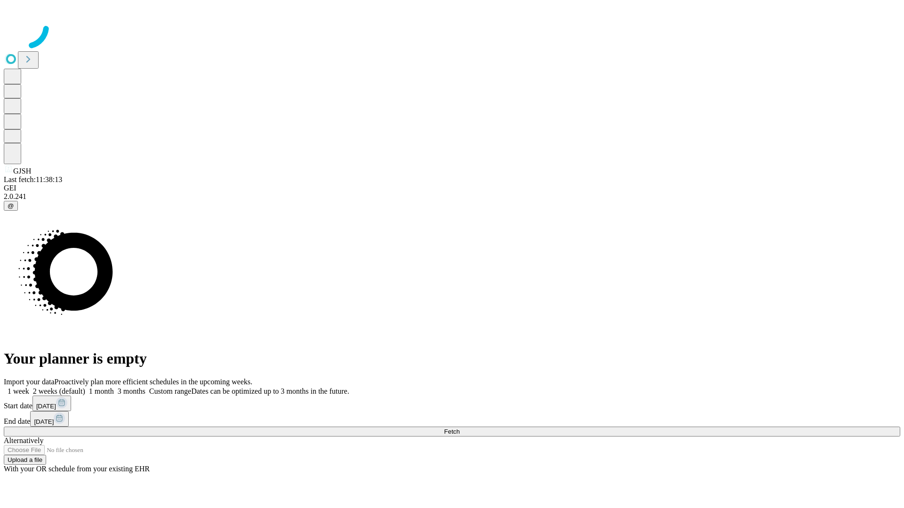  Describe the element at coordinates (33, 179) in the screenshot. I see `span: Last fetch: 11:38:13` at that location.